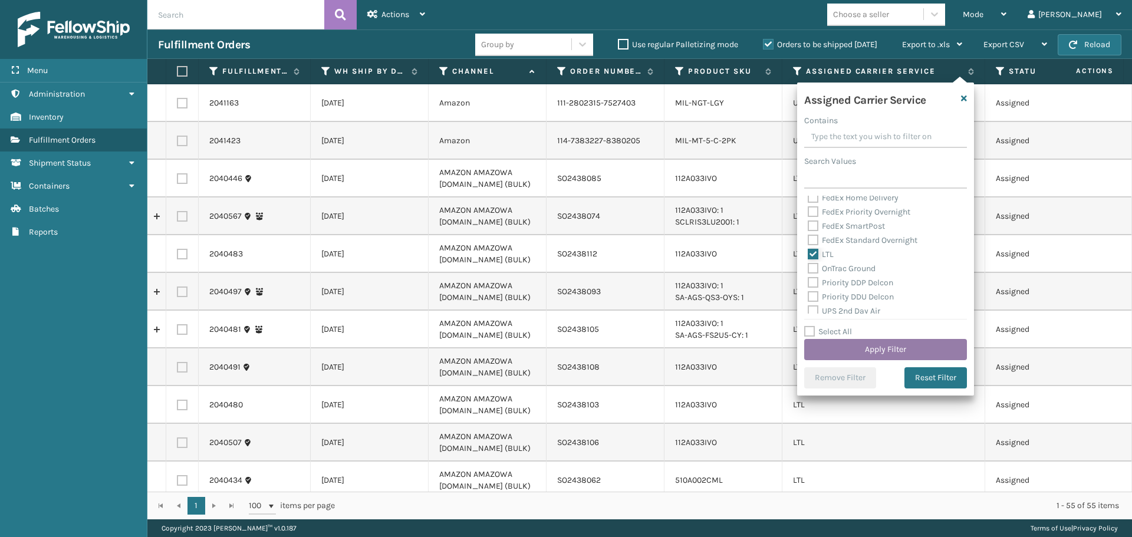 The height and width of the screenshot is (537, 1132). What do you see at coordinates (699, 103) in the screenshot?
I see `a: MIL-NGT-LGY` at bounding box center [699, 103].